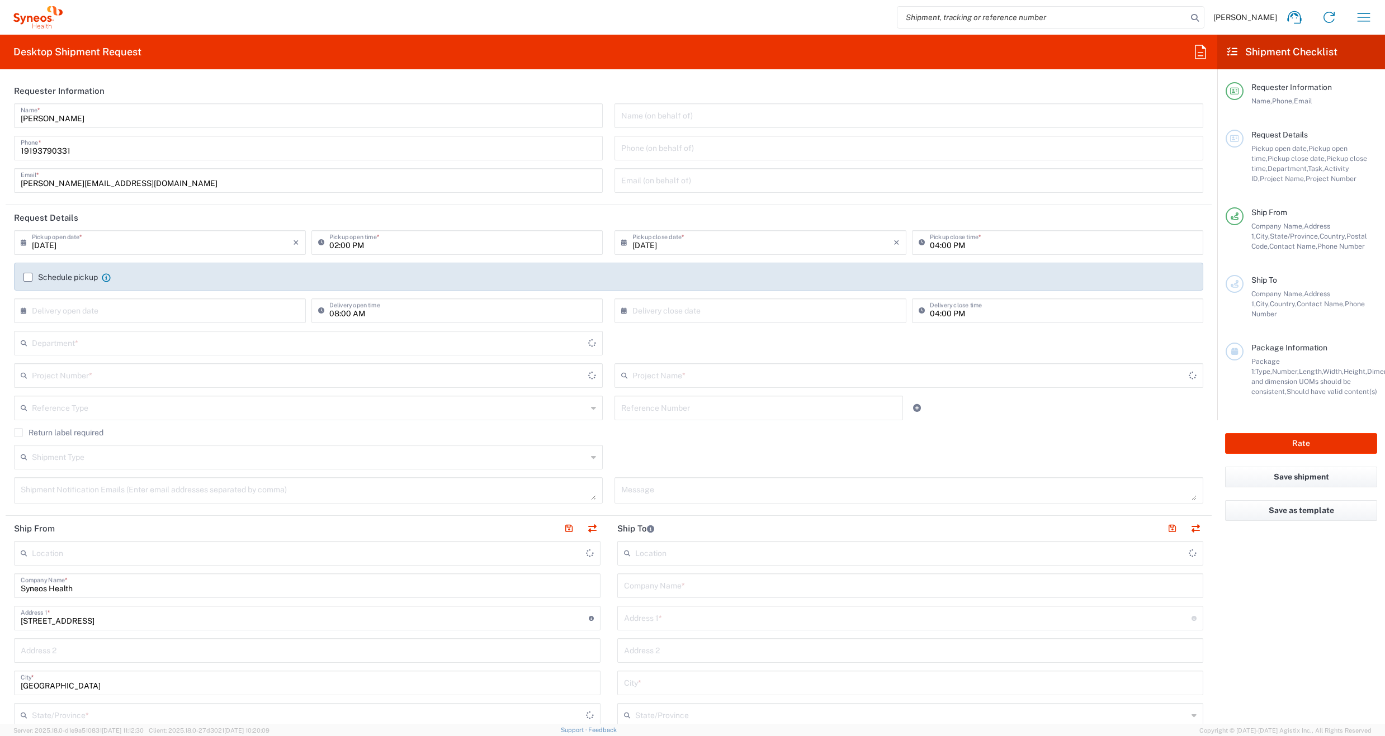 This screenshot has height=736, width=1385. I want to click on span: Ship To, so click(1264, 280).